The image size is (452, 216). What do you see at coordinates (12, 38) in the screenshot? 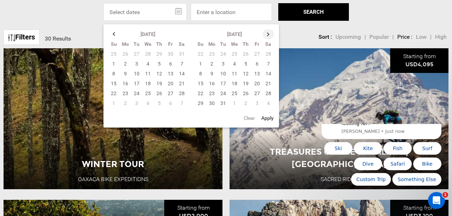
I see `img: btn-icon.svg` at bounding box center [12, 38].